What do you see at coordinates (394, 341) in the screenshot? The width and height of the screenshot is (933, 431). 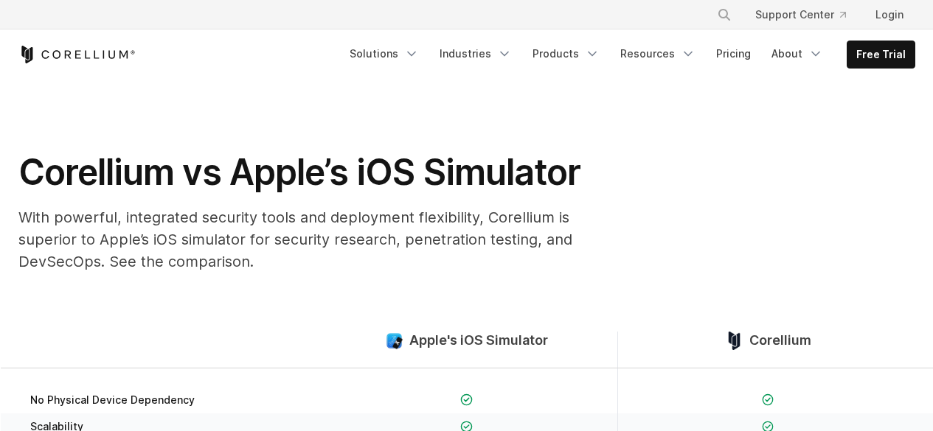 I see `img: compare_ios-simulator--large` at bounding box center [394, 341].